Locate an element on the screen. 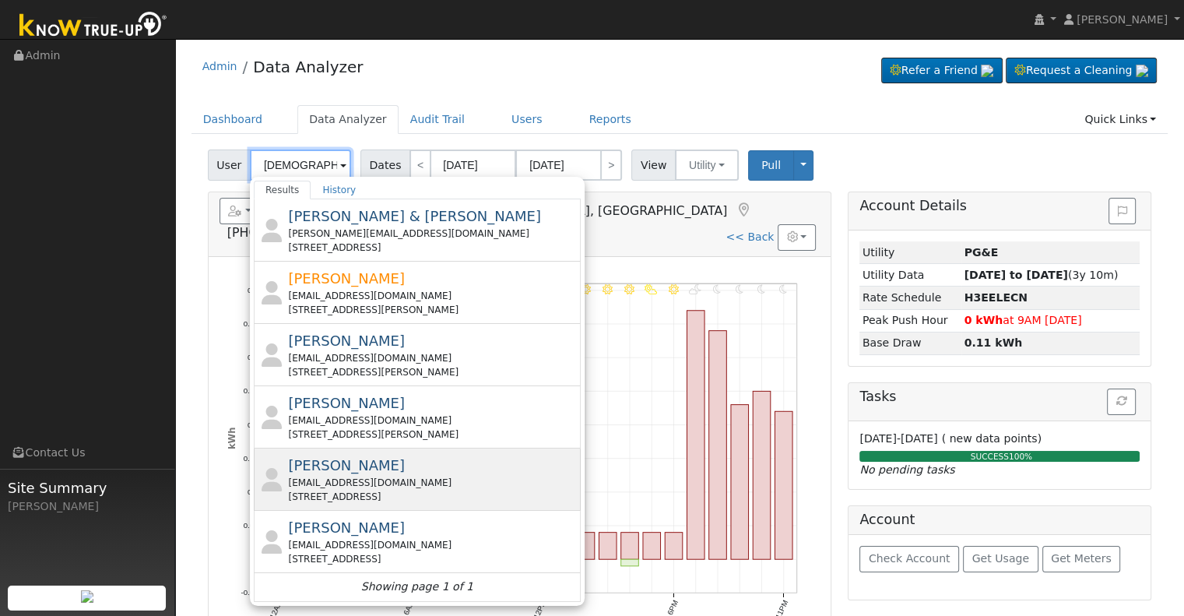  i: 11PM - Clear is located at coordinates (783, 289).